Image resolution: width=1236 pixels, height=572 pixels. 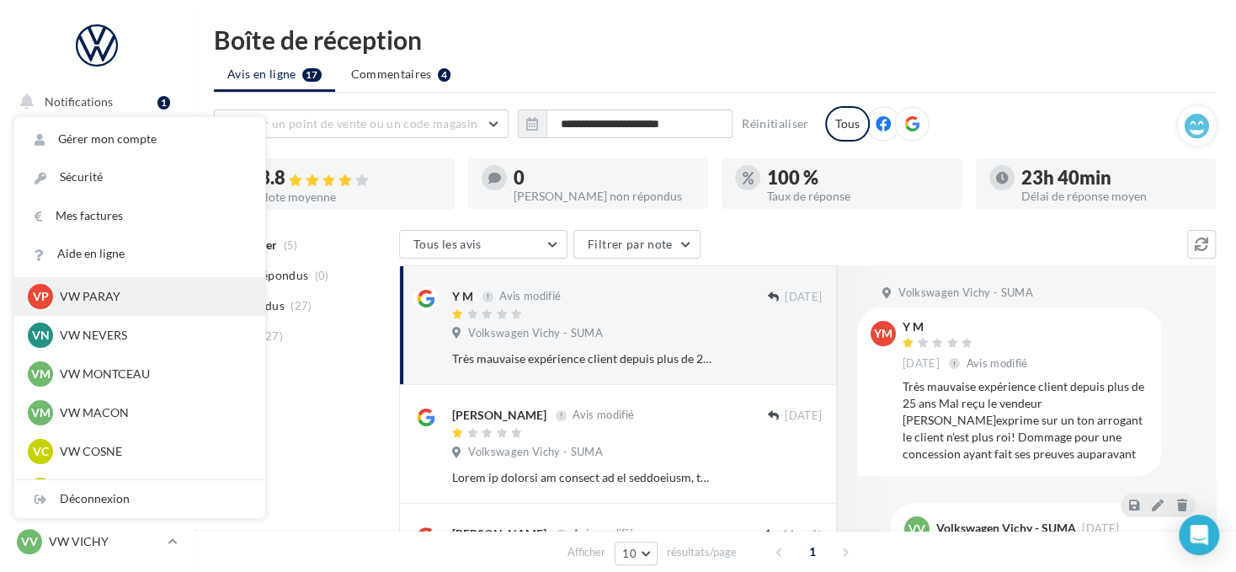 I want to click on div: Volkswagen Vichy - SUMA, so click(x=1006, y=528).